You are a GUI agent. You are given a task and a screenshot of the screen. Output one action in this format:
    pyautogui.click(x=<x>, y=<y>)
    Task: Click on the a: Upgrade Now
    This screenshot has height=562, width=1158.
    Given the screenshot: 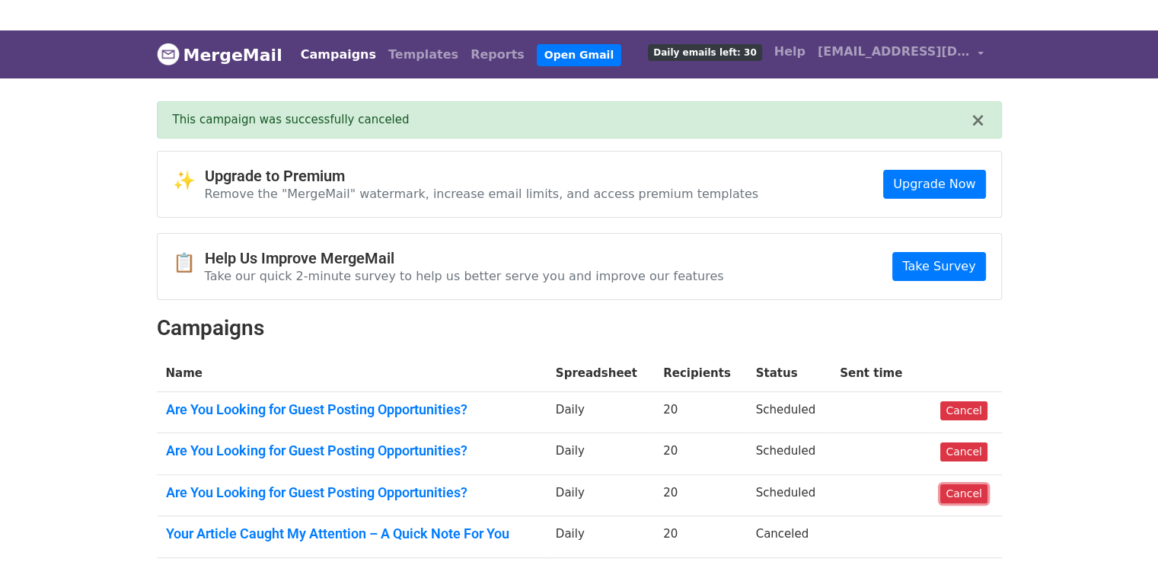 What is the action you would take?
    pyautogui.click(x=934, y=184)
    